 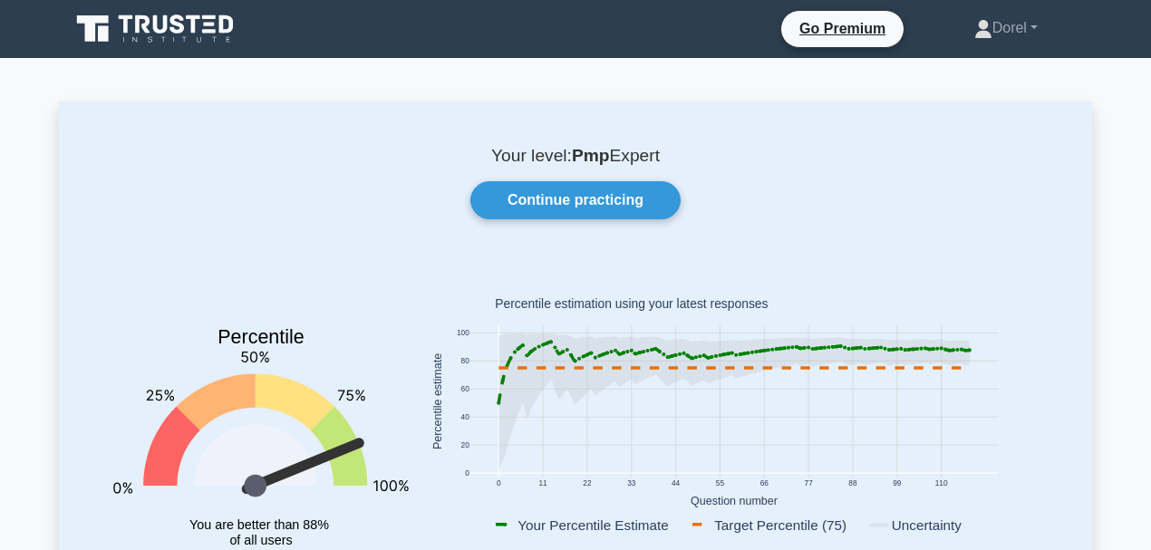 I want to click on text: 11, so click(x=543, y=483).